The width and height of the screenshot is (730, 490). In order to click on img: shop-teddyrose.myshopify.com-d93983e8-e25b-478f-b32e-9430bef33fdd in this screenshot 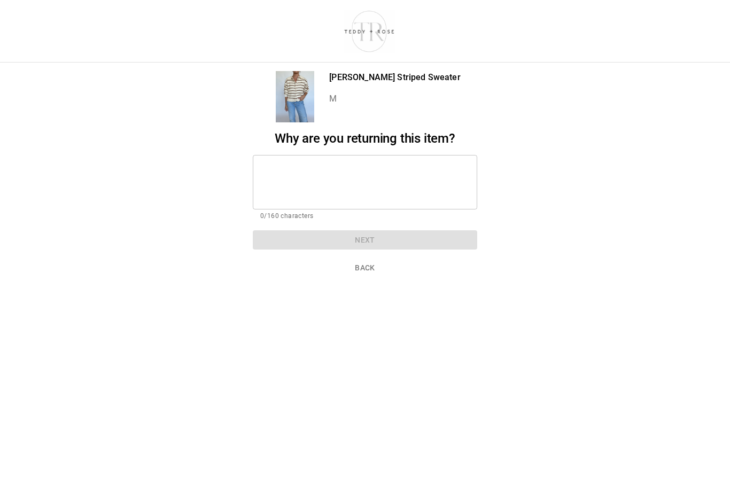, I will do `click(369, 31)`.